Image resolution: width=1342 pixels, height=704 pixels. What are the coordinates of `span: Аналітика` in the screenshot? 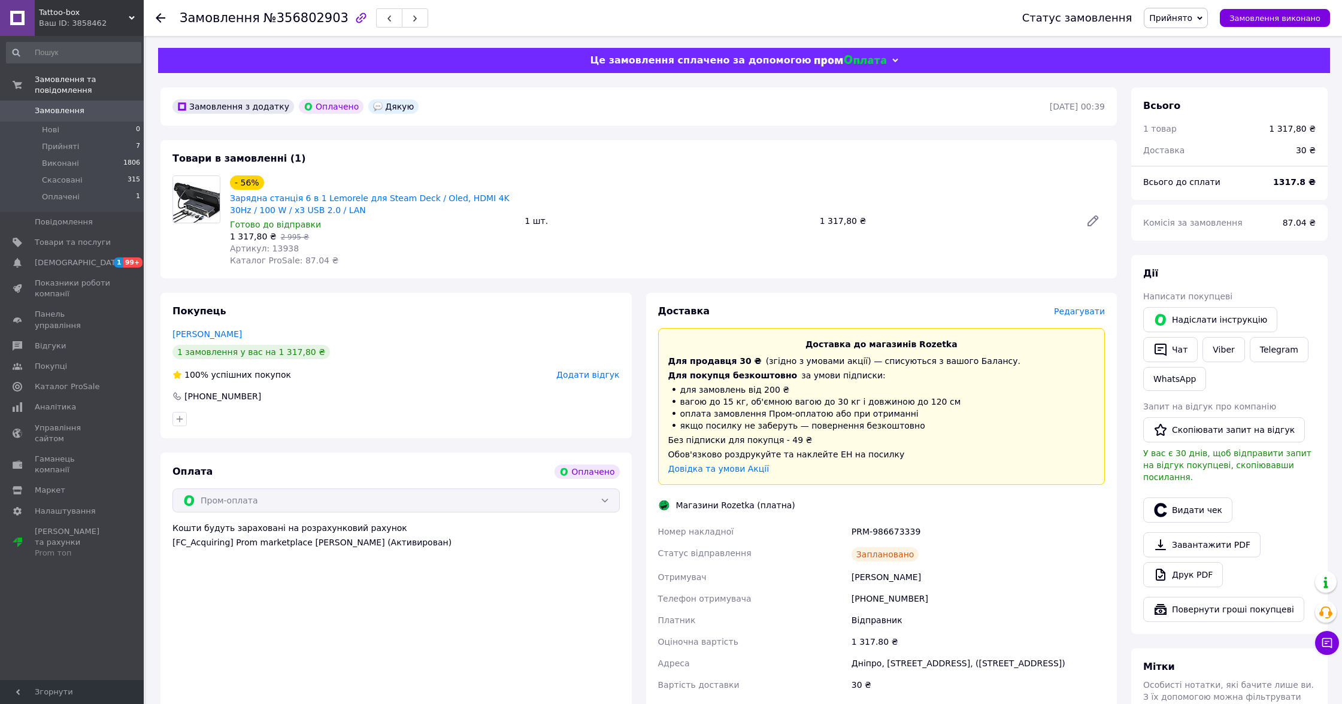 It's located at (55, 407).